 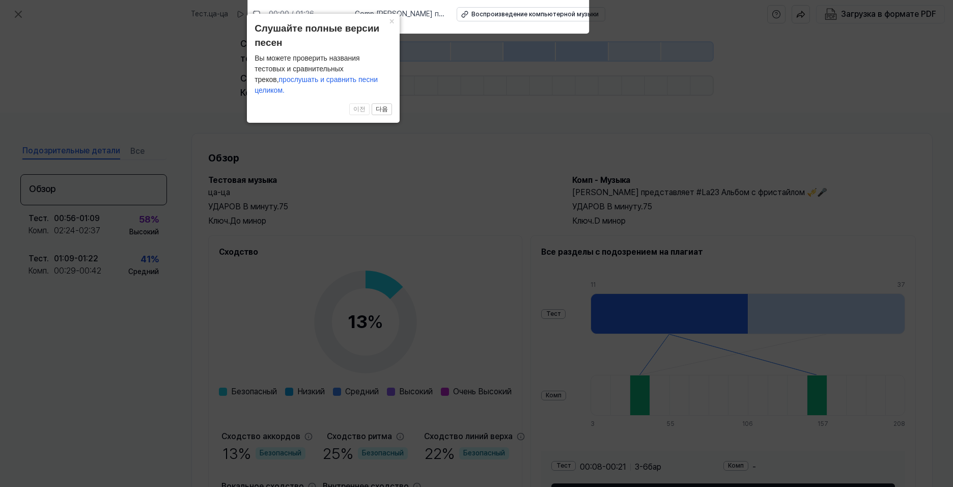 I want to click on button: Закрыть, so click(x=392, y=21).